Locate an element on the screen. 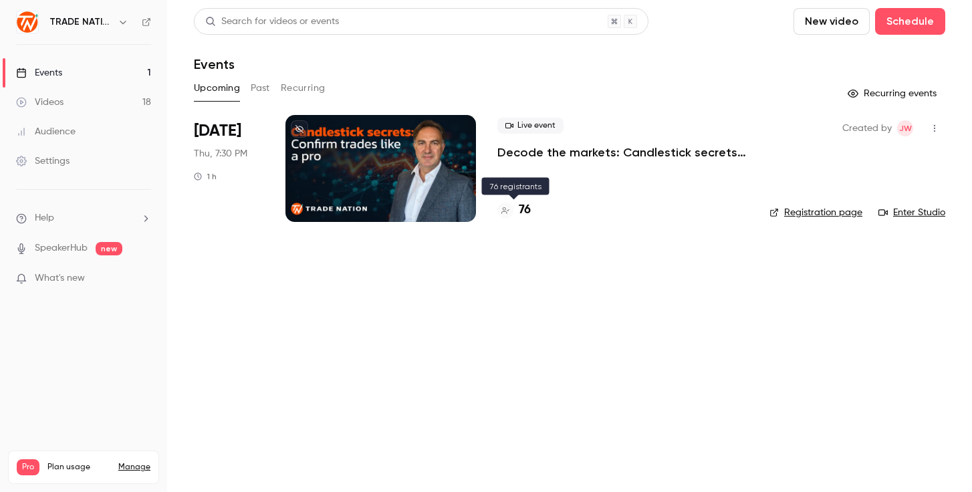 The image size is (972, 492). span: new is located at coordinates (109, 249).